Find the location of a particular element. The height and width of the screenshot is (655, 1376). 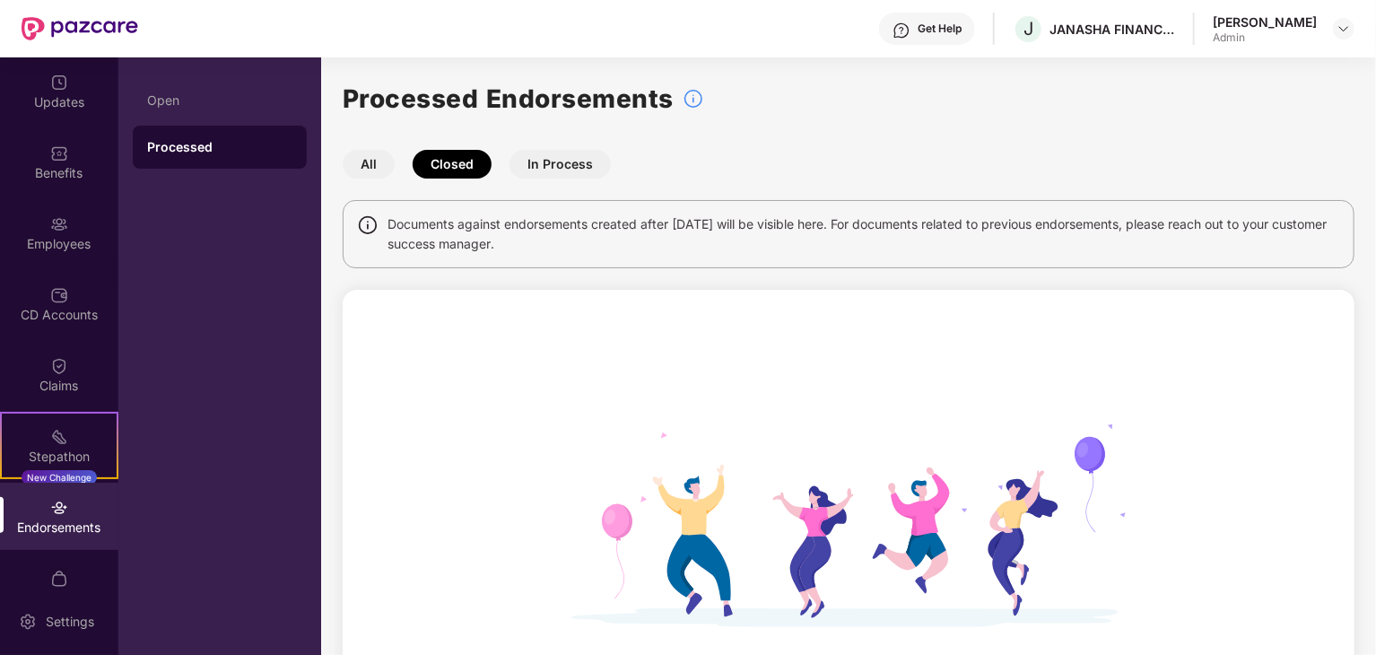

button: Closed is located at coordinates (452, 164).